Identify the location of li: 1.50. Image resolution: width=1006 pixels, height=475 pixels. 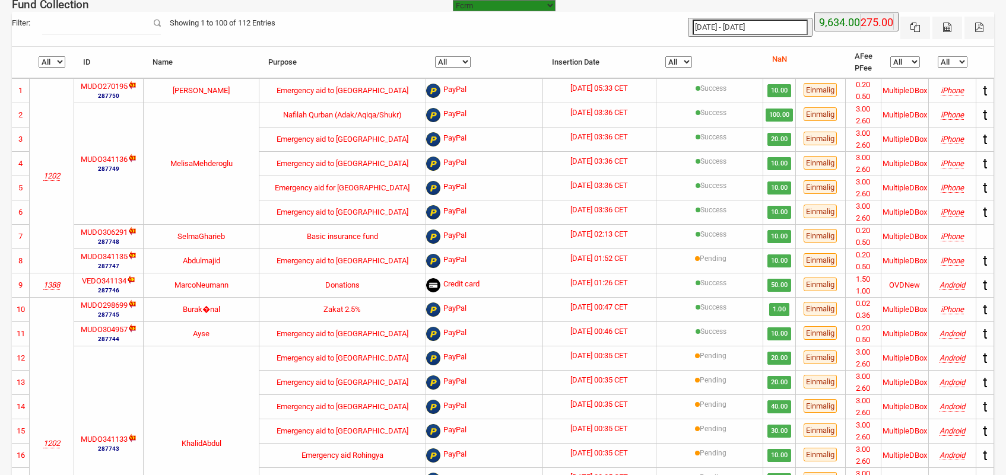
(863, 280).